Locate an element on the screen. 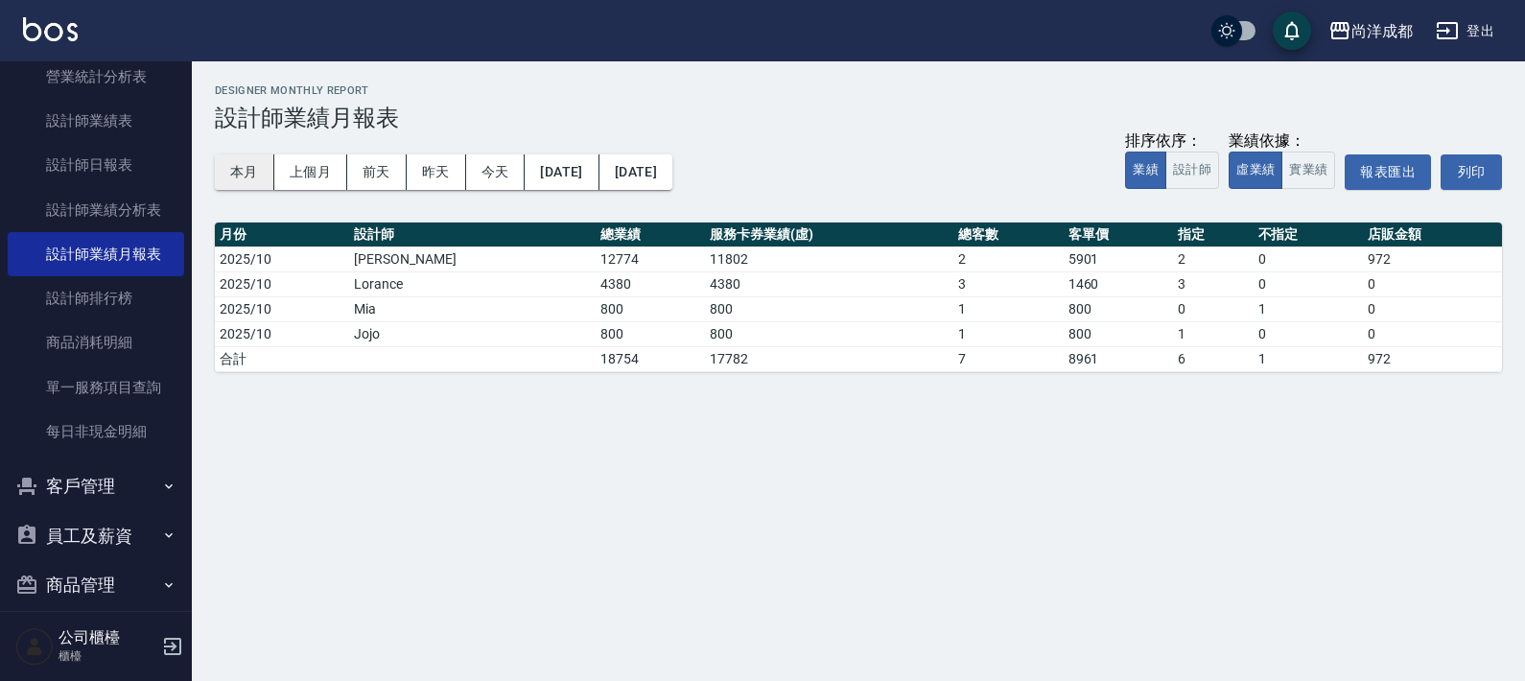 This screenshot has width=1525, height=681. button: 紅利點數設定 is located at coordinates (96, 635).